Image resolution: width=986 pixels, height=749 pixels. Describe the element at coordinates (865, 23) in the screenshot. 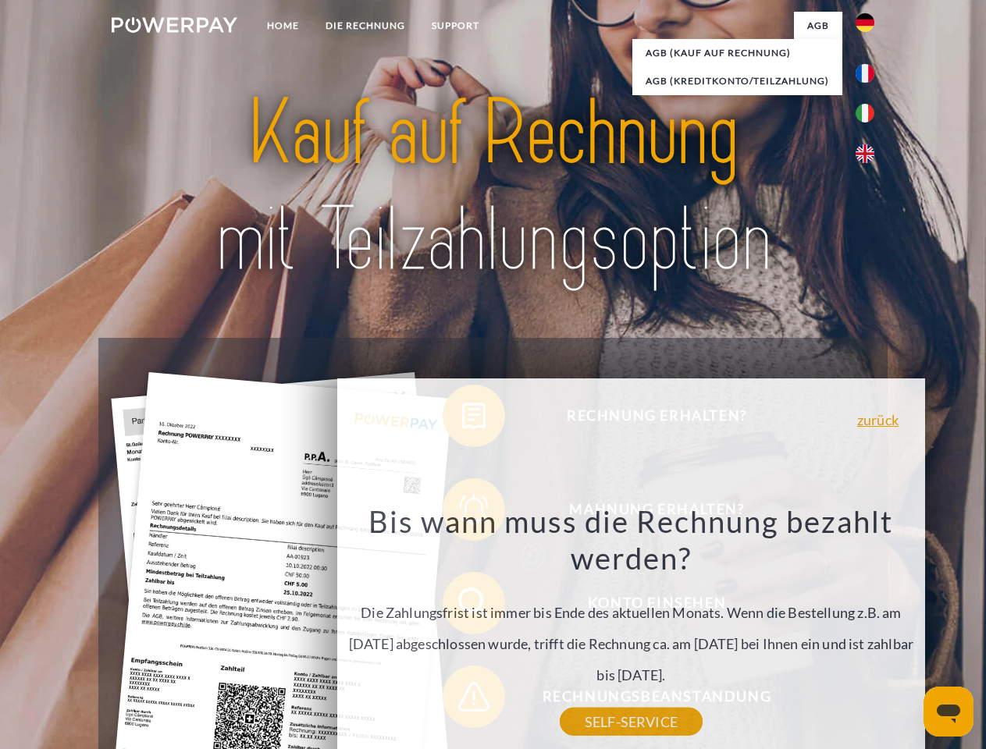

I see `img: de` at that location.